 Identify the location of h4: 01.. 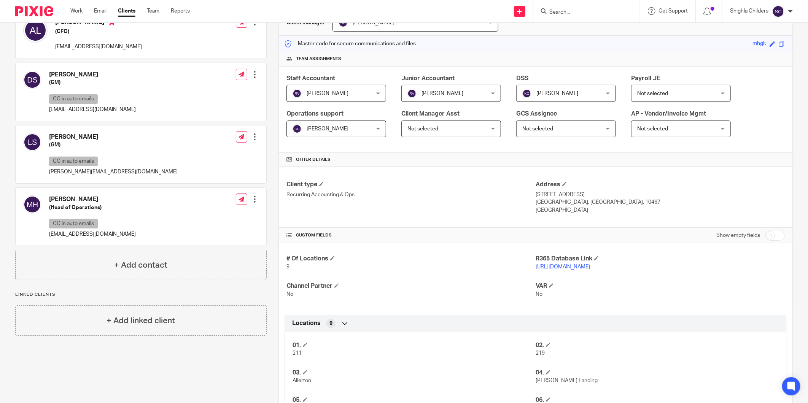
(414, 345).